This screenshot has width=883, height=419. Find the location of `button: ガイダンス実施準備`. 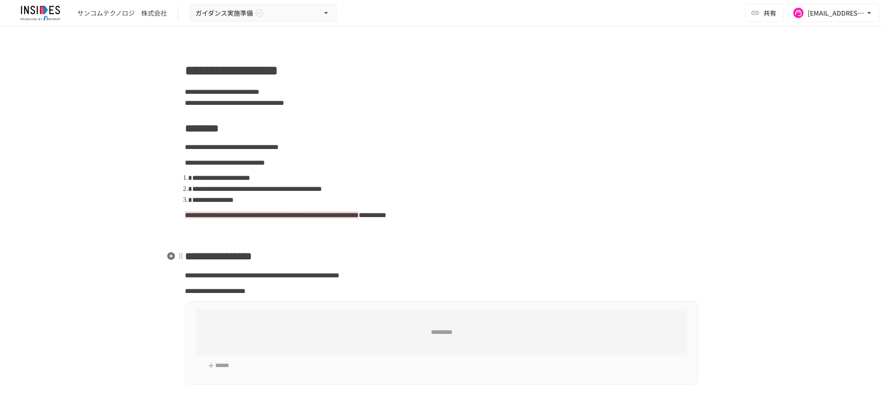

button: ガイダンス実施準備 is located at coordinates (263, 13).